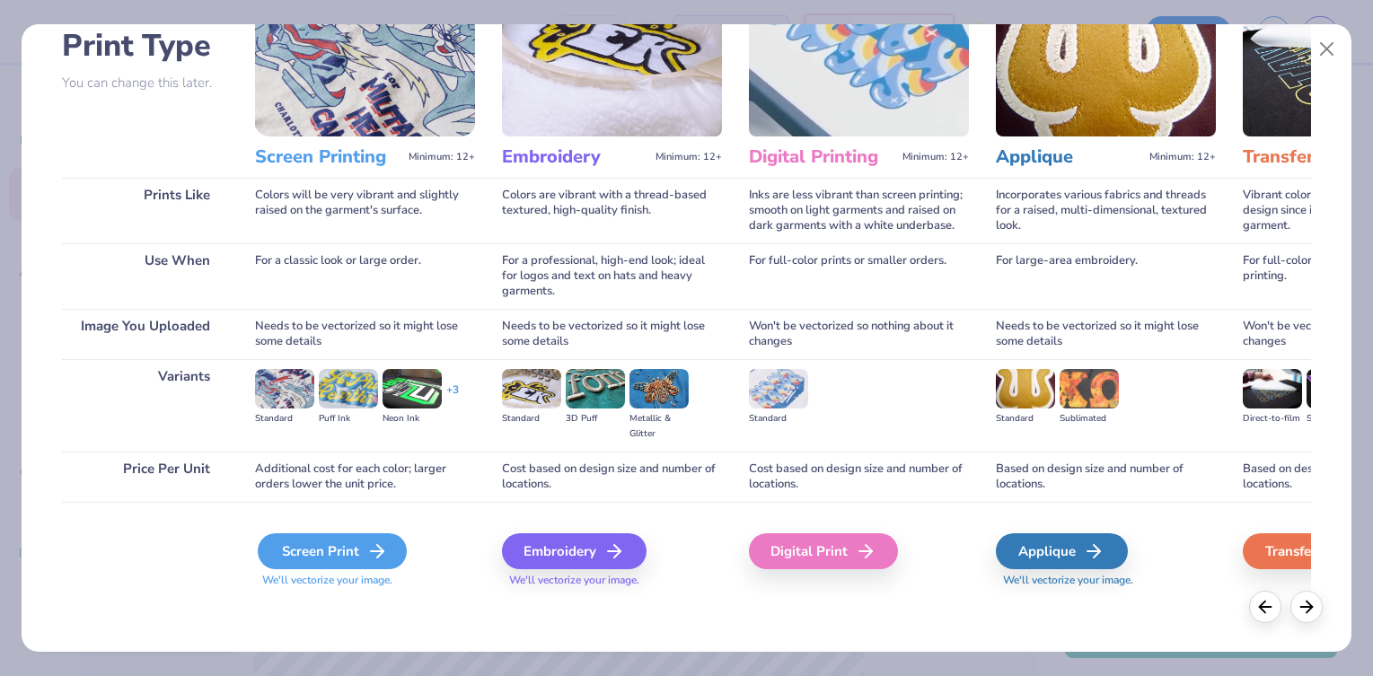 This screenshot has height=676, width=1373. I want to click on div: Applique, so click(1062, 552).